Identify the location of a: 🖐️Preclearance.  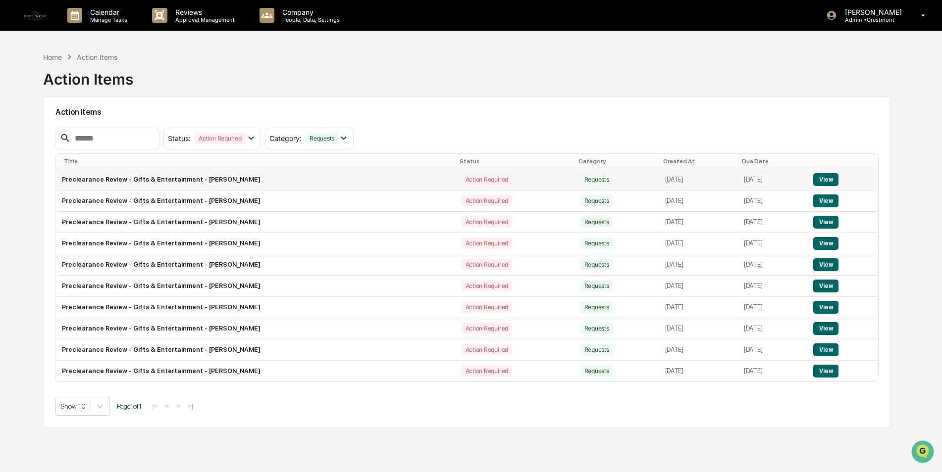
(37, 130).